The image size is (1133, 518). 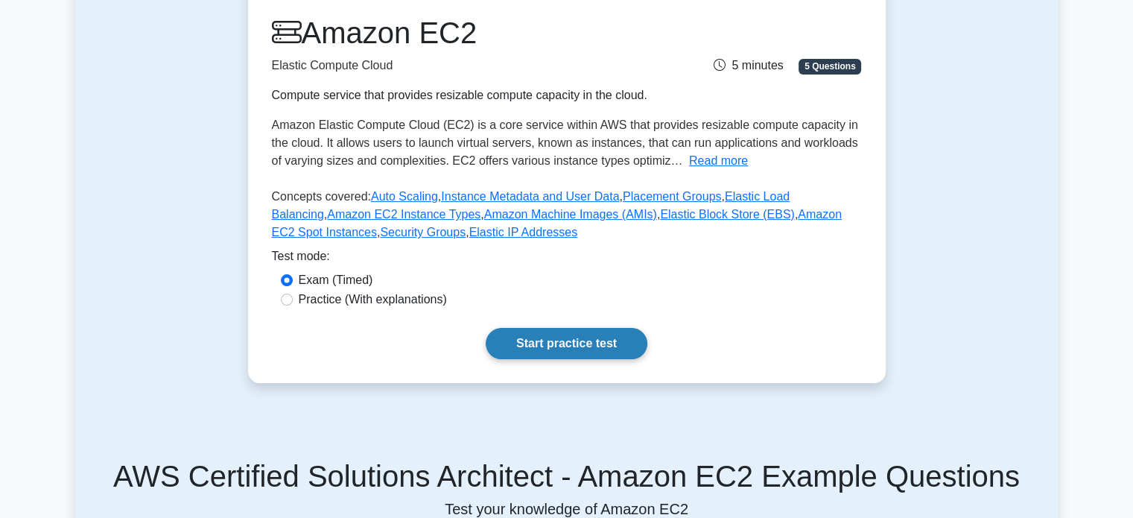 What do you see at coordinates (466, 66) in the screenshot?
I see `p: Elastic Compute Cloud` at bounding box center [466, 66].